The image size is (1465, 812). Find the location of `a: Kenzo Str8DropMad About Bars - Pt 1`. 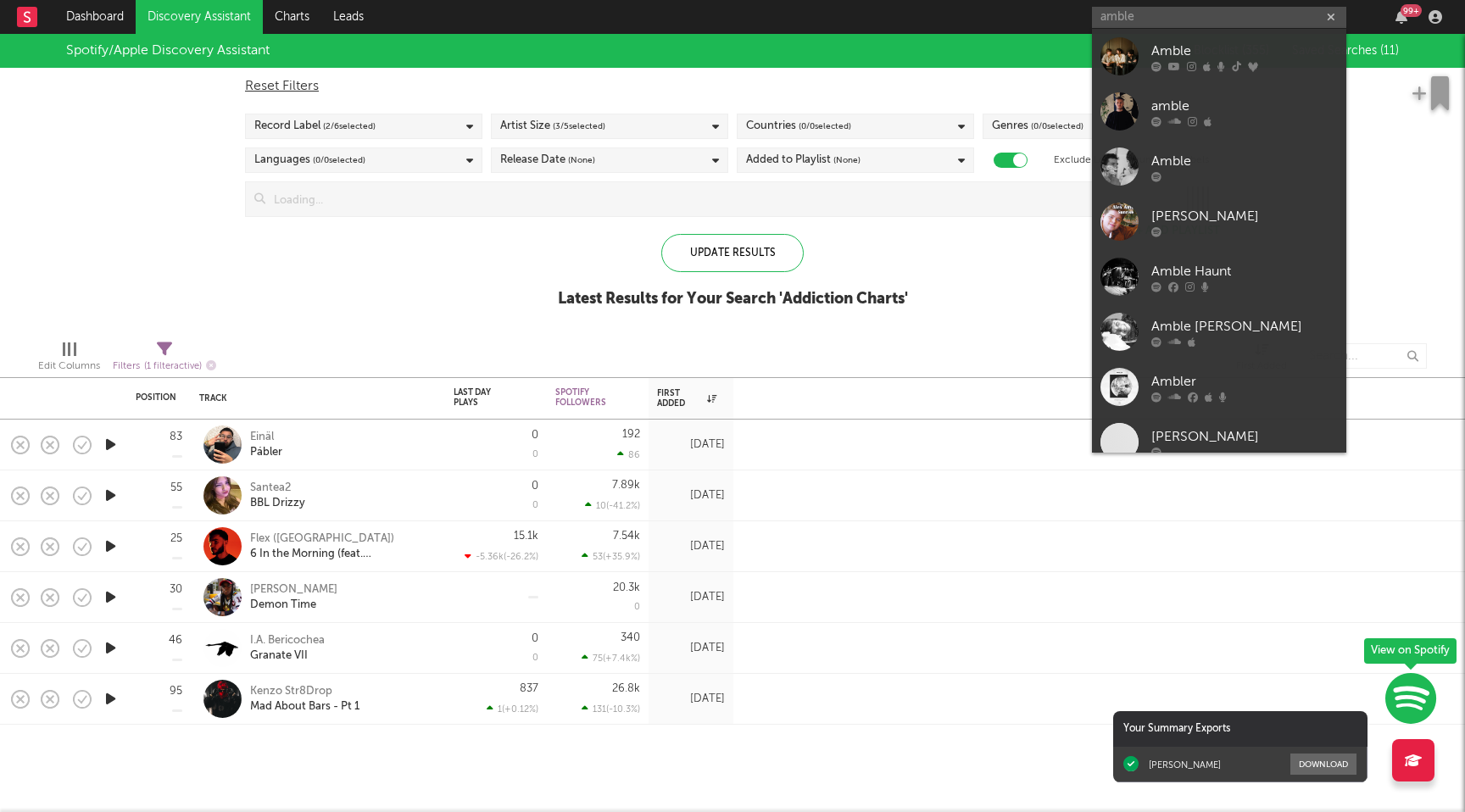

a: Kenzo Str8DropMad About Bars - Pt 1 is located at coordinates (304, 699).